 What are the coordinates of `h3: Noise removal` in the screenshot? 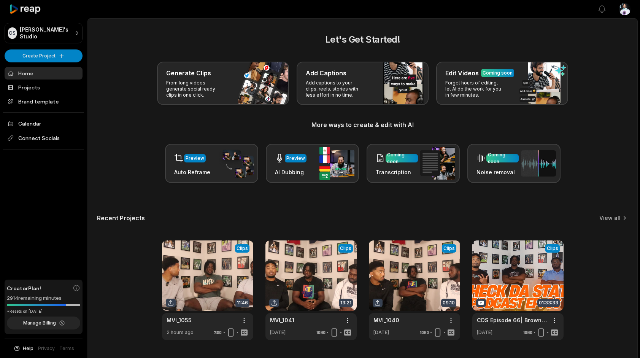 It's located at (497, 172).